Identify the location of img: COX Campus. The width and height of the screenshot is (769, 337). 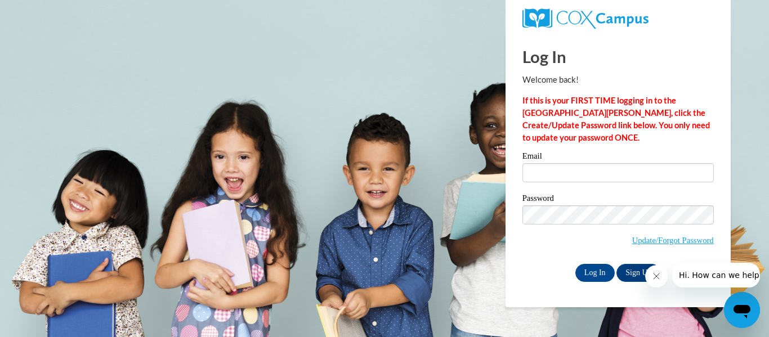
(585, 19).